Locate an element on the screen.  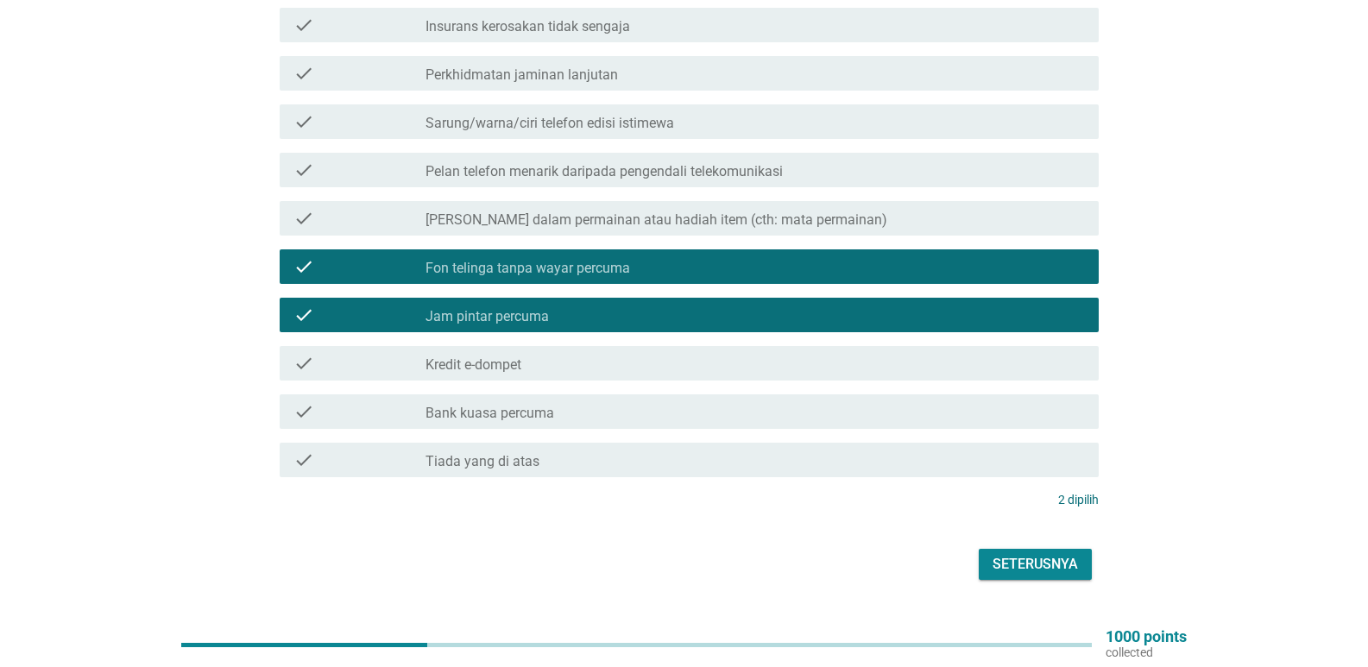
label: Sarung/warna/ciri telefon edisi istimewa is located at coordinates (550, 123).